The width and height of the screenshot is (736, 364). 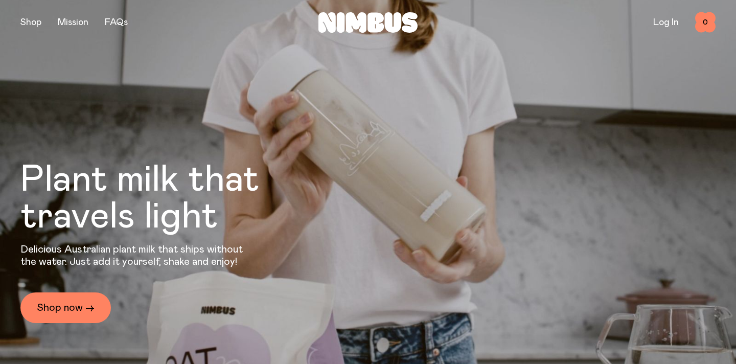 I want to click on a: FAQs, so click(x=116, y=22).